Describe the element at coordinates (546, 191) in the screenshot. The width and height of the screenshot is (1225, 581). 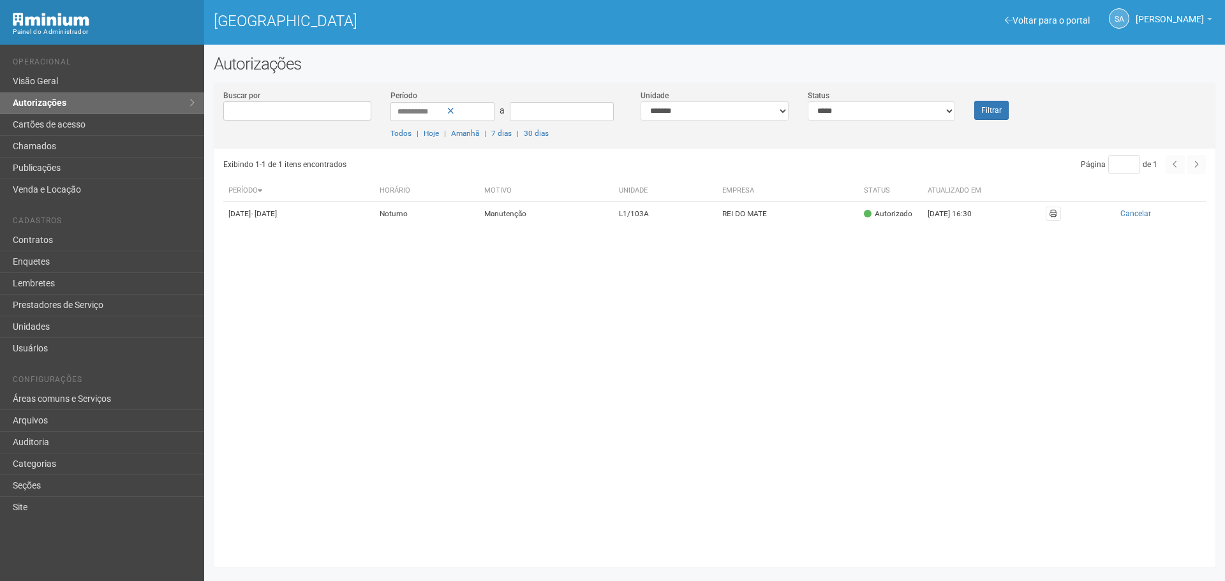
I see `th: Motivo` at that location.